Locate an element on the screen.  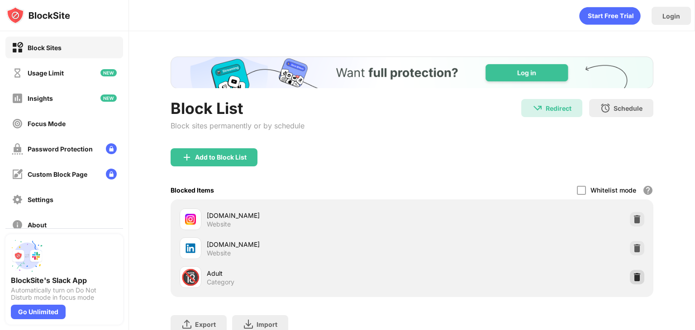
div: Block Sites is located at coordinates (44, 47).